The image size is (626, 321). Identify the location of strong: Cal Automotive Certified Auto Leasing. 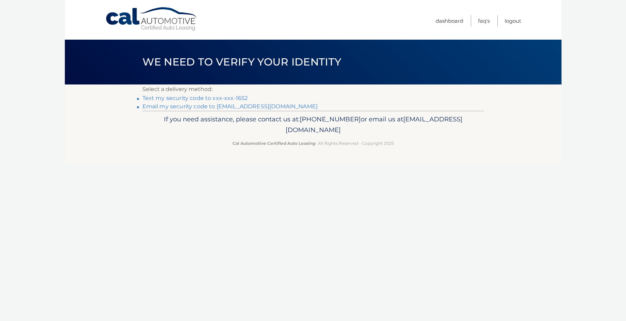
(274, 143).